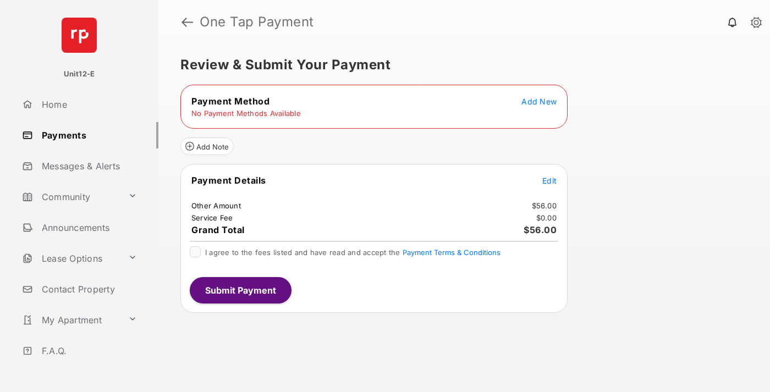 The width and height of the screenshot is (770, 392). Describe the element at coordinates (452, 252) in the screenshot. I see `button: I agree to the fees listed and have read and accept the` at that location.